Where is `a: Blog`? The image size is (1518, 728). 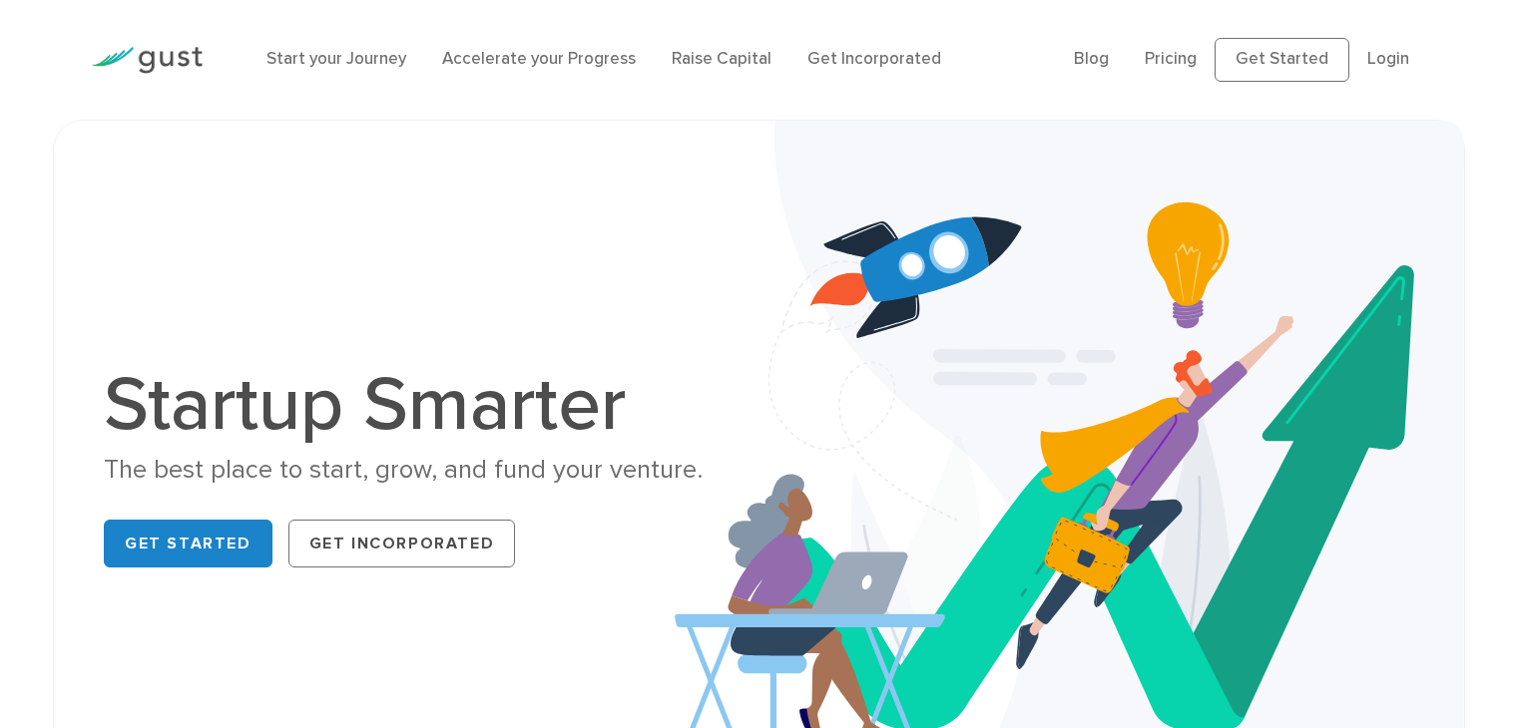 a: Blog is located at coordinates (1091, 59).